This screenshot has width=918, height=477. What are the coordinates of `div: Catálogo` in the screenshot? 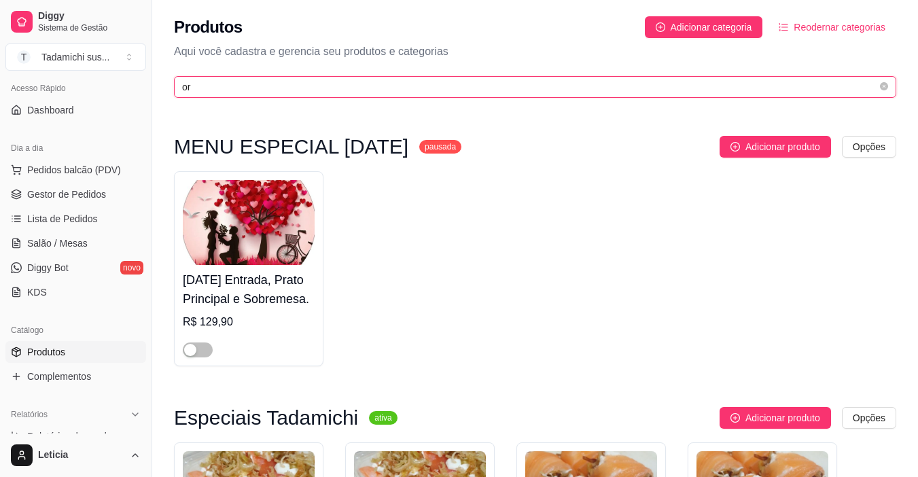 It's located at (75, 330).